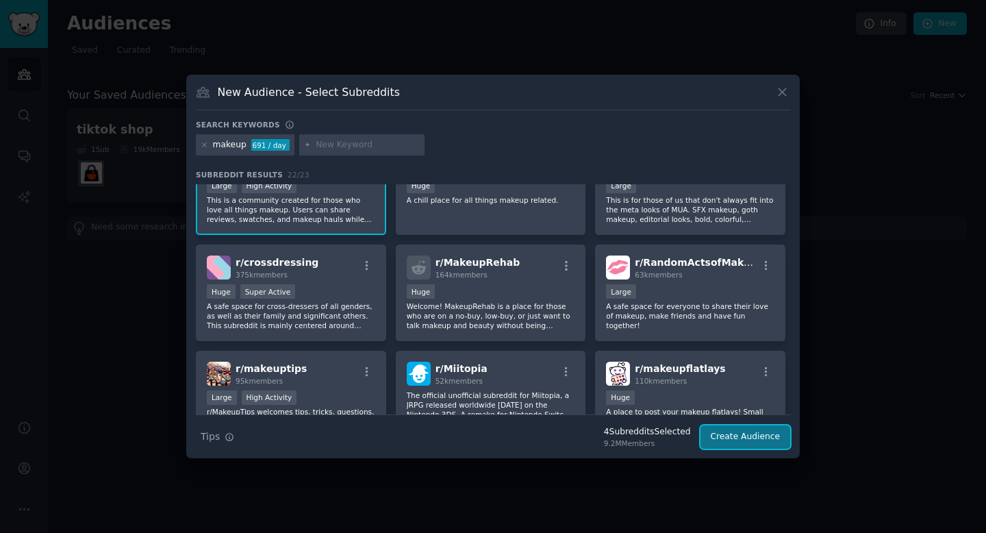  I want to click on span: 375k members, so click(262, 275).